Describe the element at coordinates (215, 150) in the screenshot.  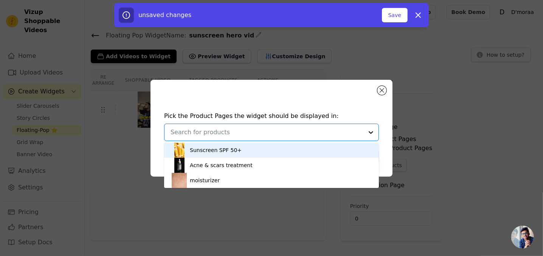
I see `div: Sunscreen SPF 50+` at that location.